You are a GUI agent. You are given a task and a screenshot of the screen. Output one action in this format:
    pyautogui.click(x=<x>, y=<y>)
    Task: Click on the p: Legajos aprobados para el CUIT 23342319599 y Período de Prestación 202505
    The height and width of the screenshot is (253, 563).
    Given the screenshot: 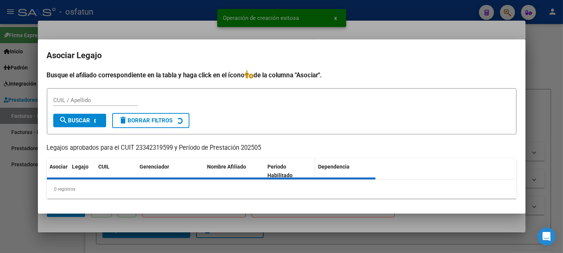 What is the action you would take?
    pyautogui.click(x=282, y=148)
    